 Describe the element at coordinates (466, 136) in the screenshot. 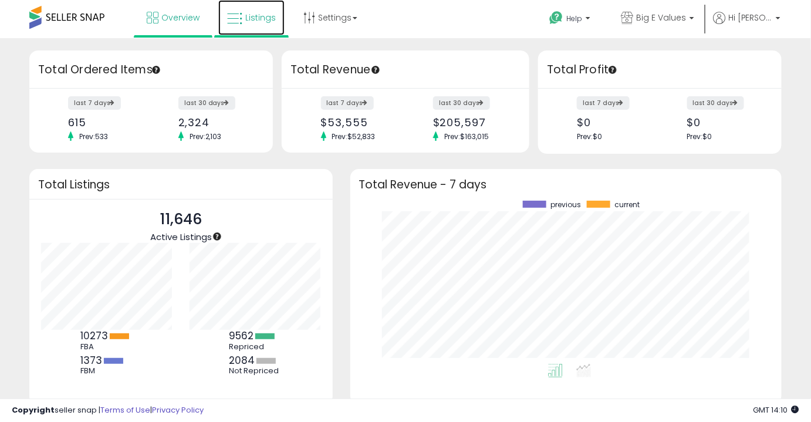

I see `span: Prev: $163,015` at that location.